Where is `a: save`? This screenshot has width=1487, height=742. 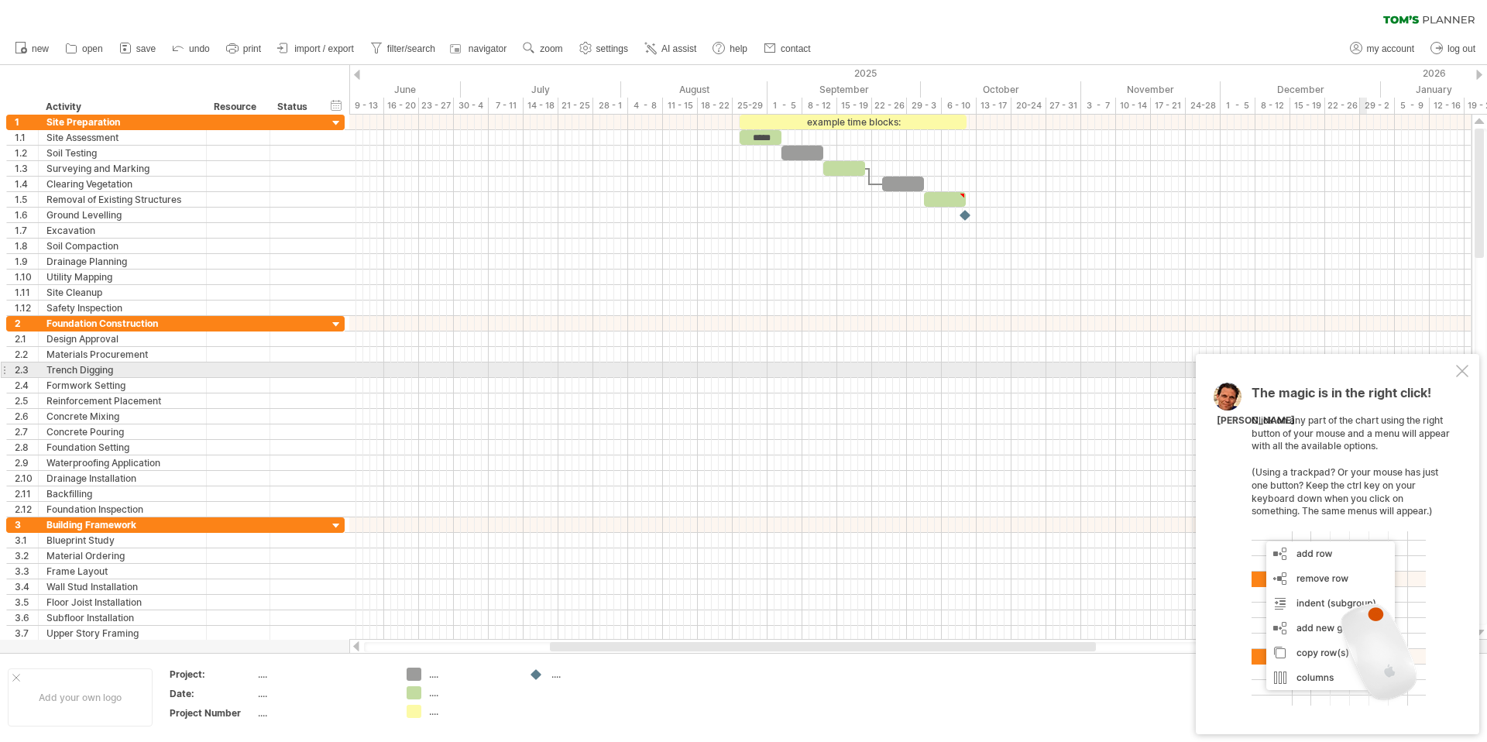
a: save is located at coordinates (138, 49).